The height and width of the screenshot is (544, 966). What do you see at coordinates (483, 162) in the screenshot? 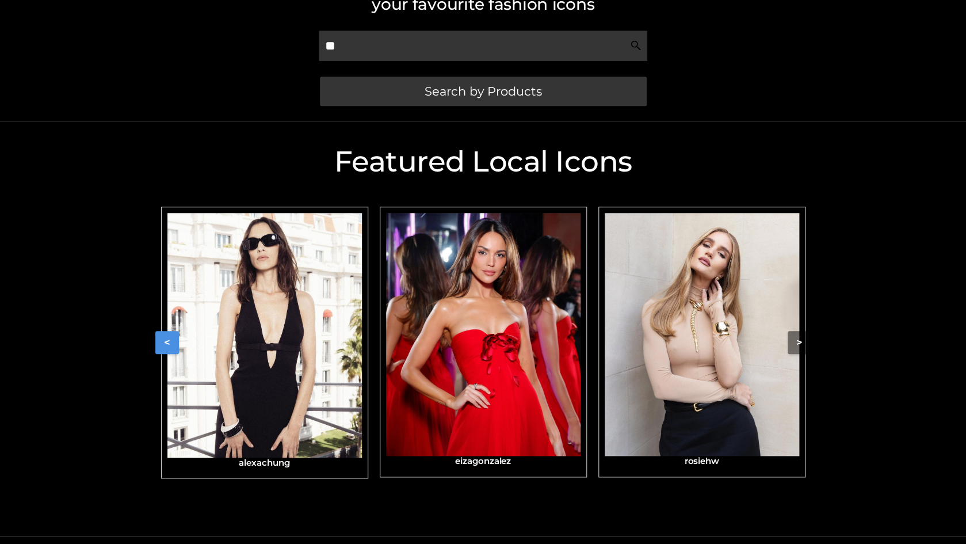
I see `h2: Featured Local Icons​` at bounding box center [483, 162].